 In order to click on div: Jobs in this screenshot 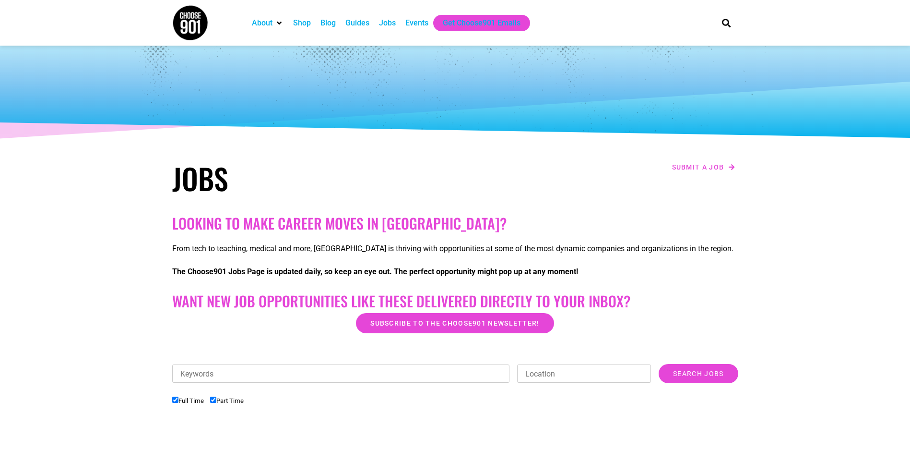, I will do `click(387, 23)`.